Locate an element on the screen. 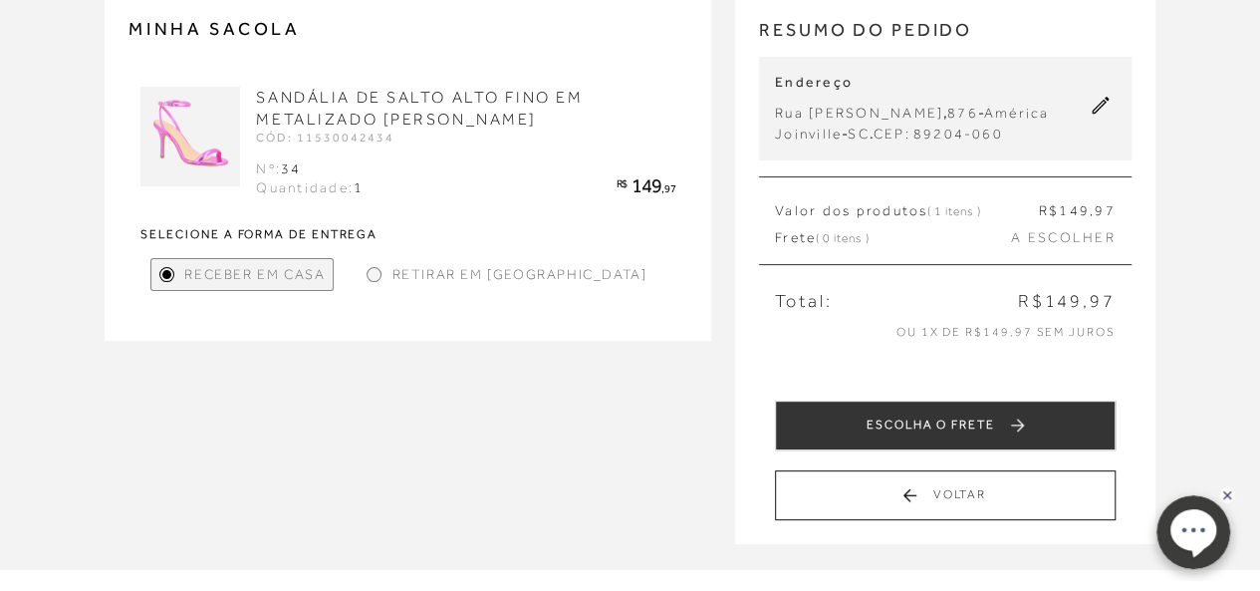 Image resolution: width=1260 pixels, height=591 pixels. span: SC is located at coordinates (858, 133).